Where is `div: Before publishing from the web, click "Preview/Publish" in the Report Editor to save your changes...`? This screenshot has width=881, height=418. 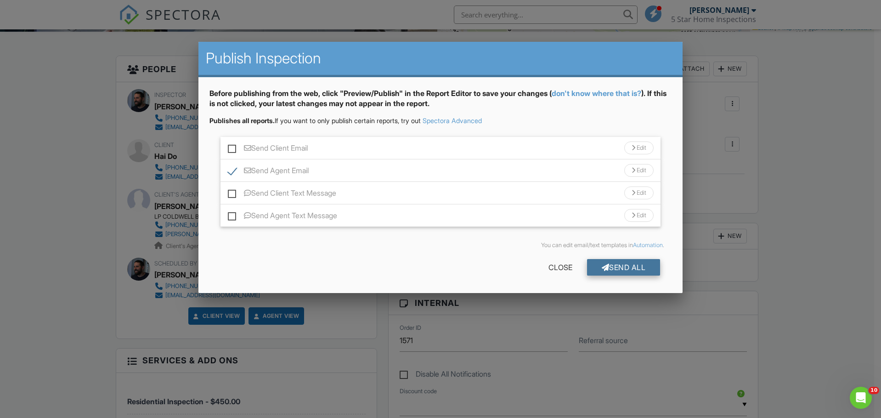
div: Before publishing from the web, click "Preview/Publish" in the Report Editor to save your changes... is located at coordinates (440, 102).